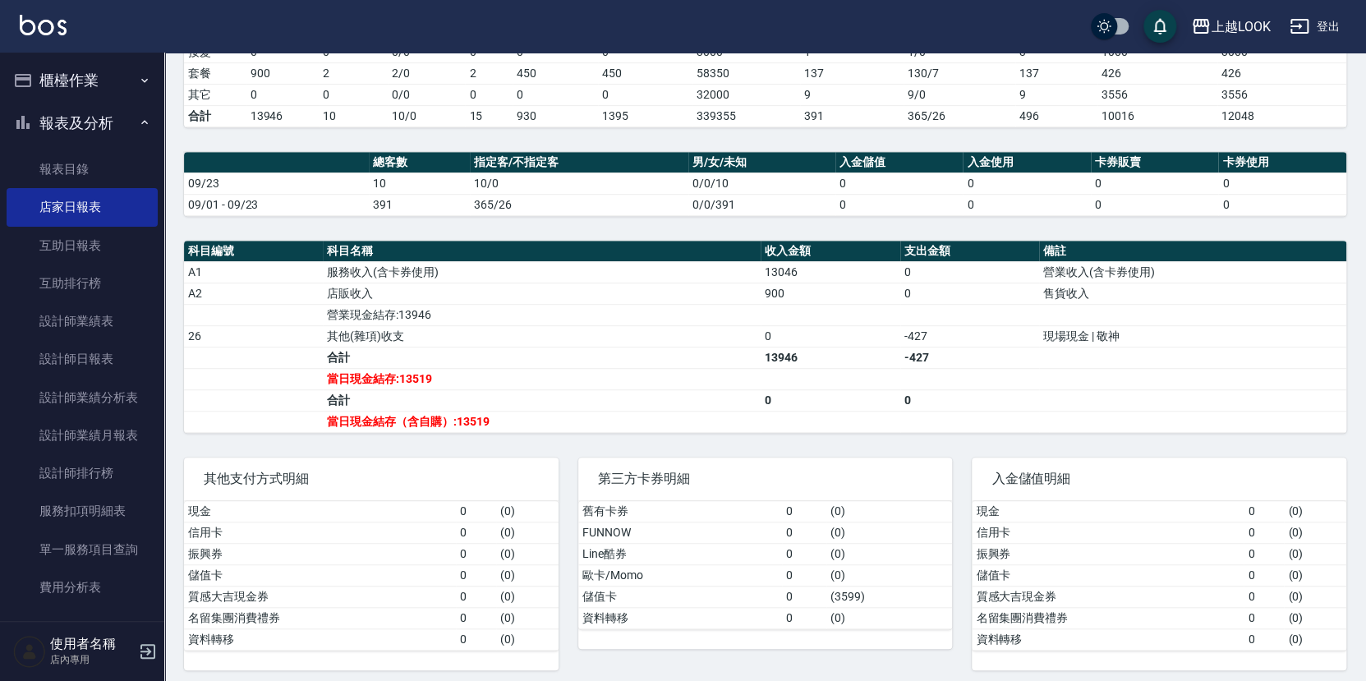  I want to click on span: 入金儲值明細, so click(1159, 479).